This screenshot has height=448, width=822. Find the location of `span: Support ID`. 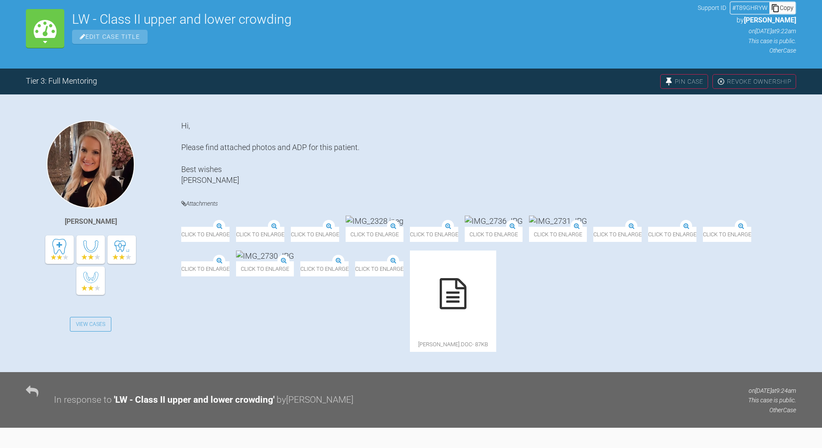

span: Support ID is located at coordinates (712, 8).